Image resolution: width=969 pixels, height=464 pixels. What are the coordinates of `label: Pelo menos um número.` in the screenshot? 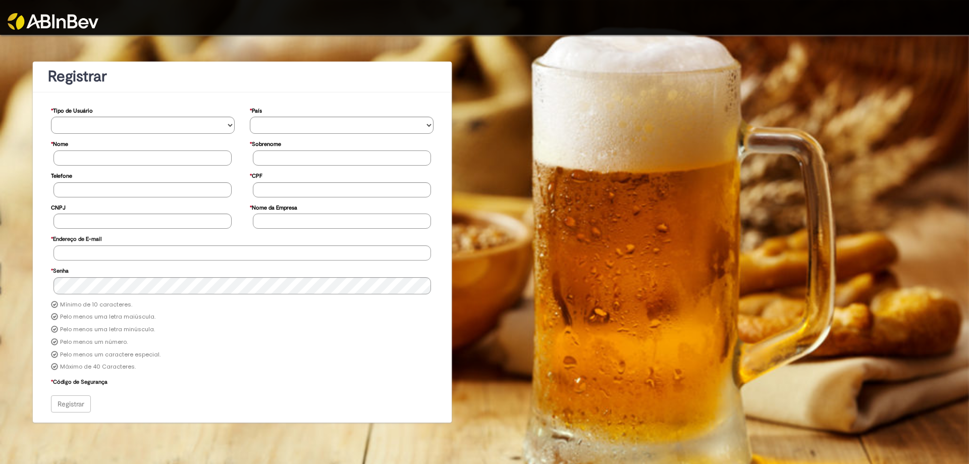 It's located at (94, 342).